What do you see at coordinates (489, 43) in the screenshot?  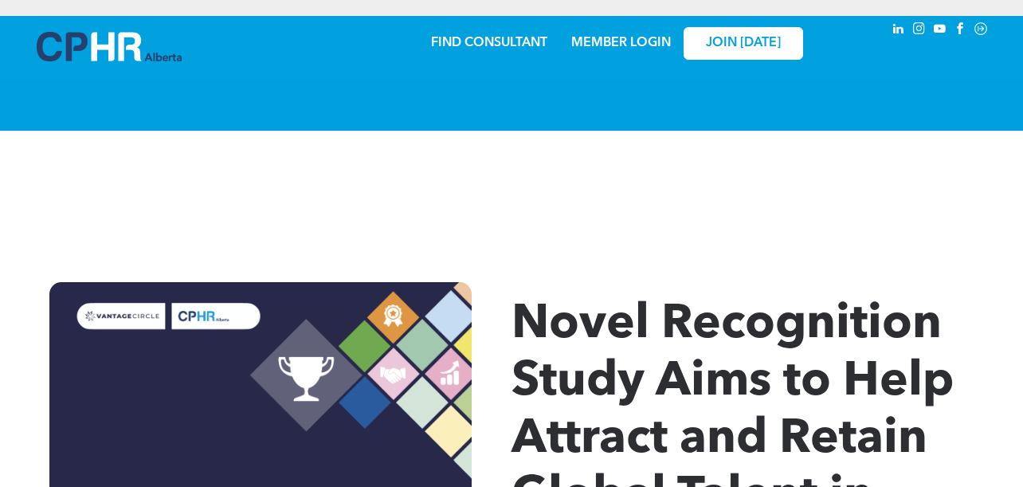 I see `a: FIND CONSULTANT` at bounding box center [489, 43].